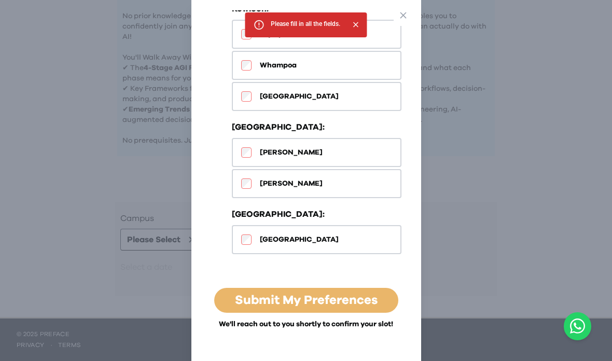 This screenshot has width=612, height=361. Describe the element at coordinates (306, 300) in the screenshot. I see `a: Submit My Preferences` at that location.